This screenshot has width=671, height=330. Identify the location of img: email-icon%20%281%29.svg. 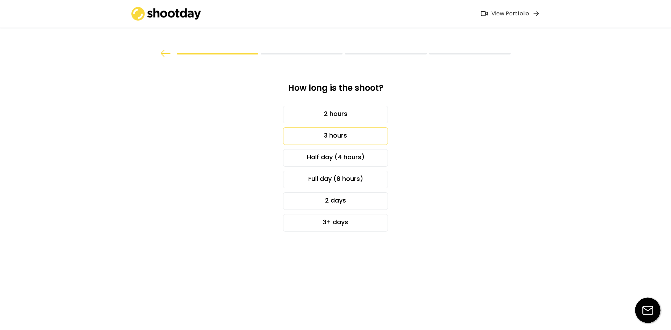
(648, 310).